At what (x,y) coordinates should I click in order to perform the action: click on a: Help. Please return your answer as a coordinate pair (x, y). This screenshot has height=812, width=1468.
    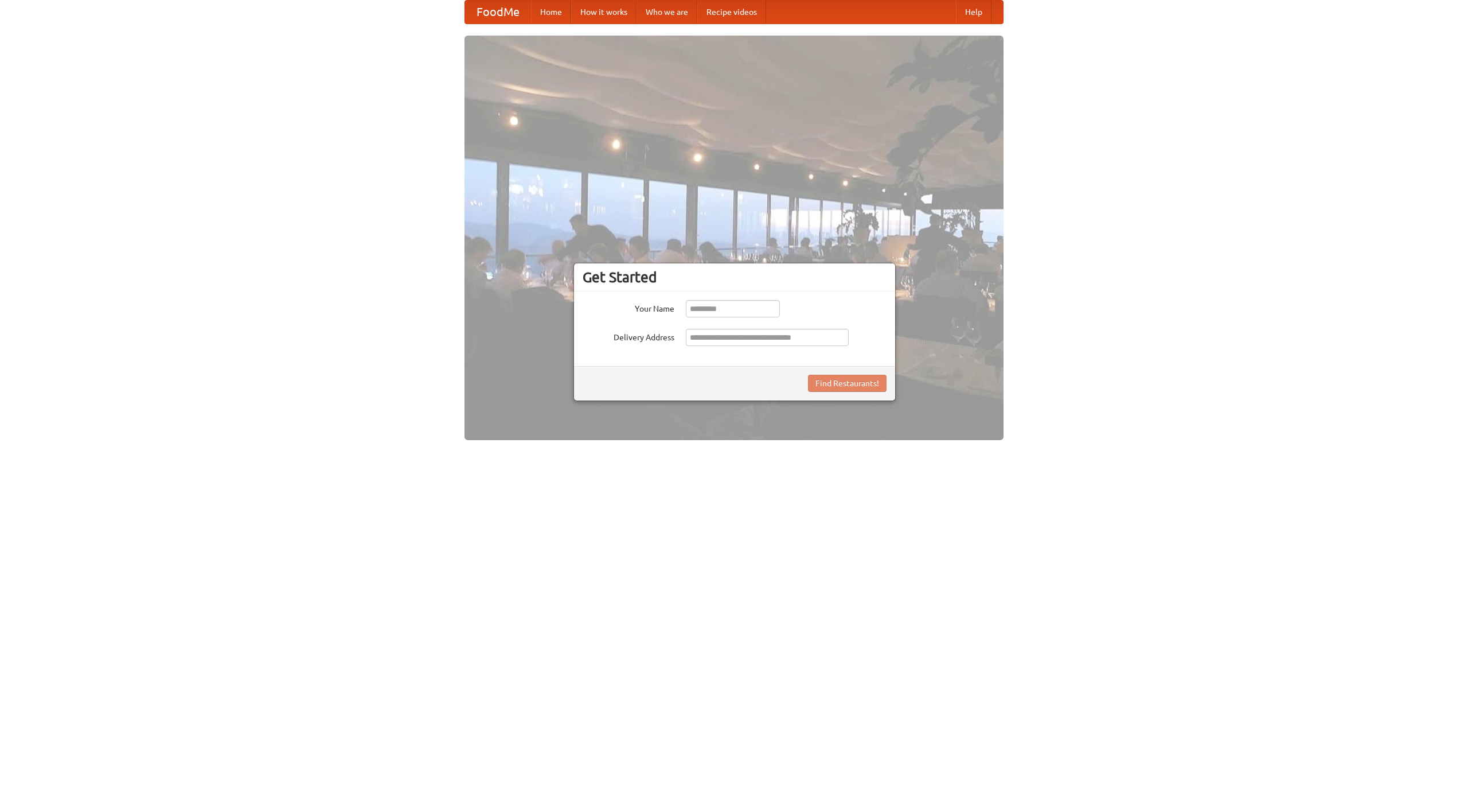
    Looking at the image, I should click on (974, 12).